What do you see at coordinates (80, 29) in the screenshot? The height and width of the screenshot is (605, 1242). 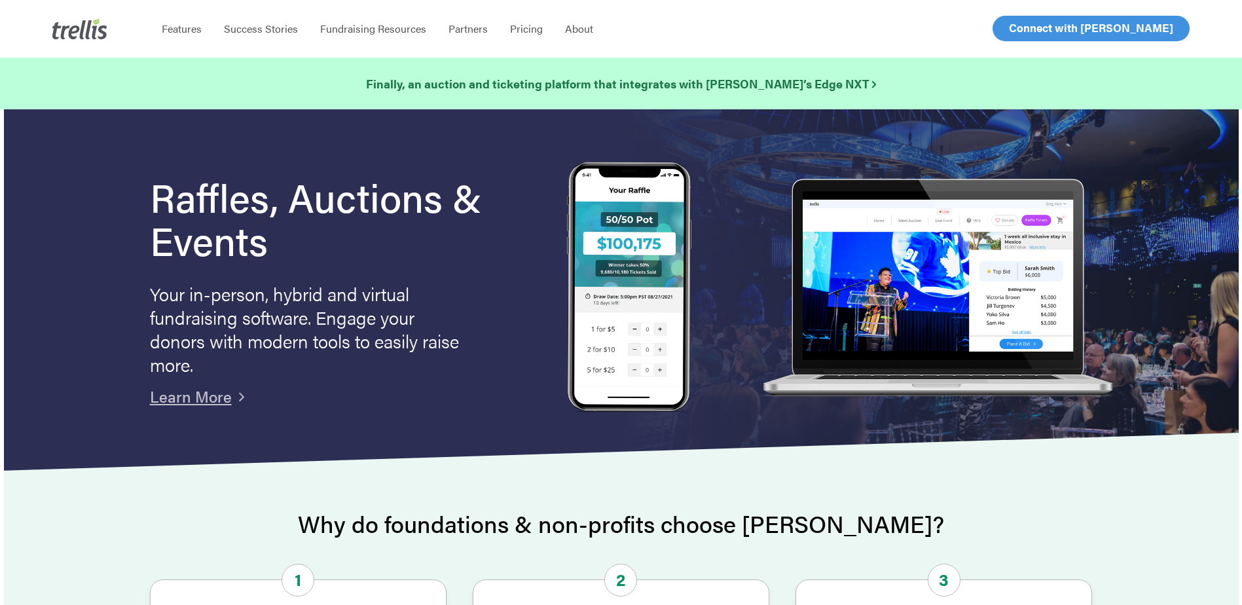 I see `img: Trellis` at bounding box center [80, 29].